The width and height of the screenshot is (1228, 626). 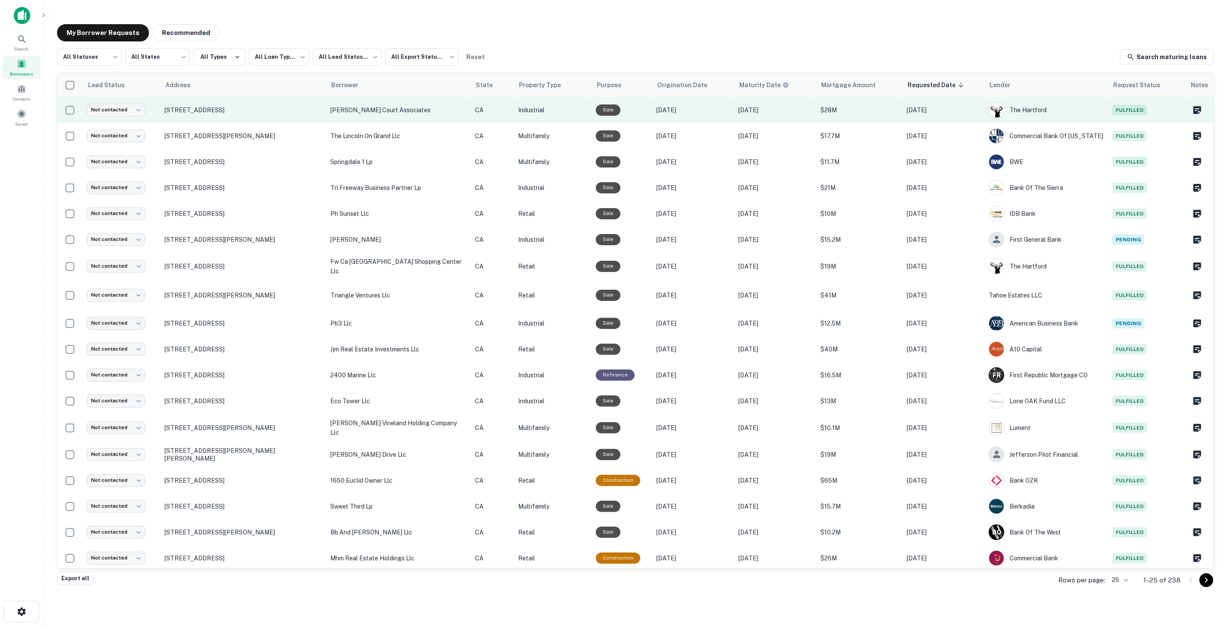 What do you see at coordinates (398, 136) in the screenshot?
I see `p: the lincoln on grand llc` at bounding box center [398, 136].